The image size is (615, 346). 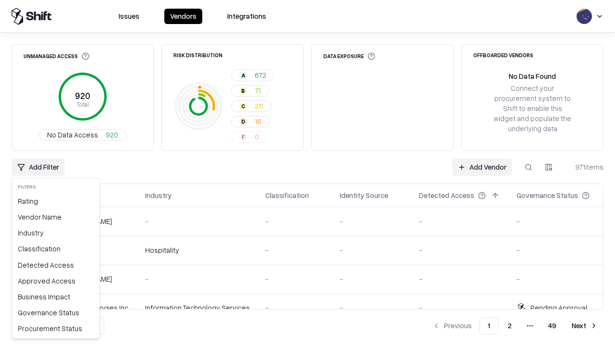 I want to click on div: Governance Status, so click(x=56, y=312).